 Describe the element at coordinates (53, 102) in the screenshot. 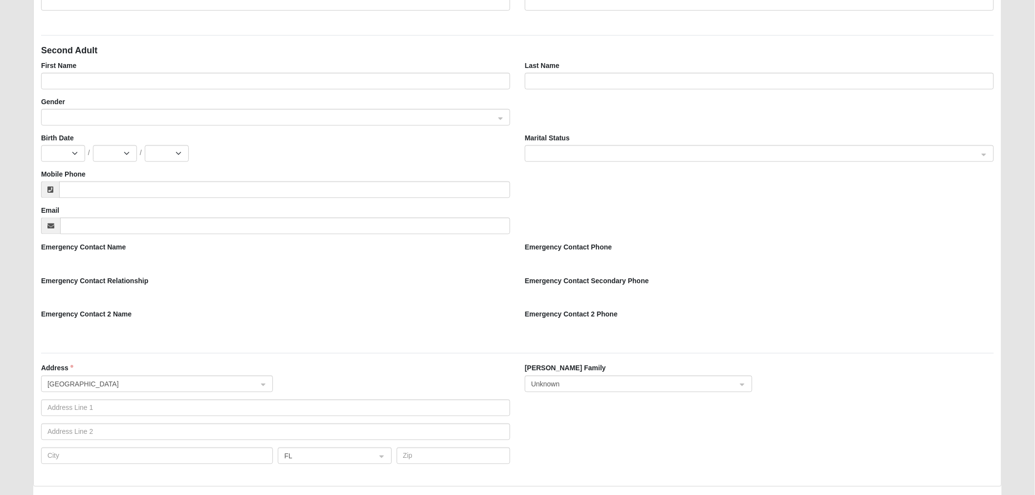

I see `label: Gender` at that location.